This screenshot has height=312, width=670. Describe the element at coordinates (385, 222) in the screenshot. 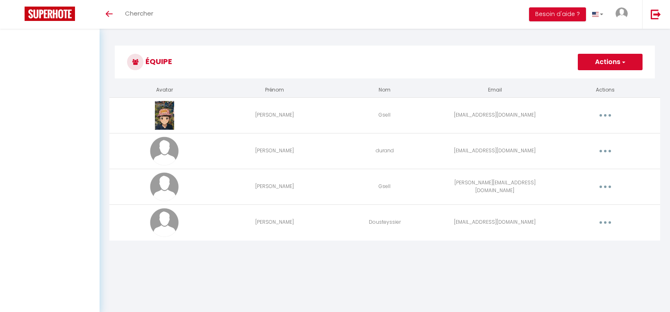

I see `td: Dousteyssier` at that location.